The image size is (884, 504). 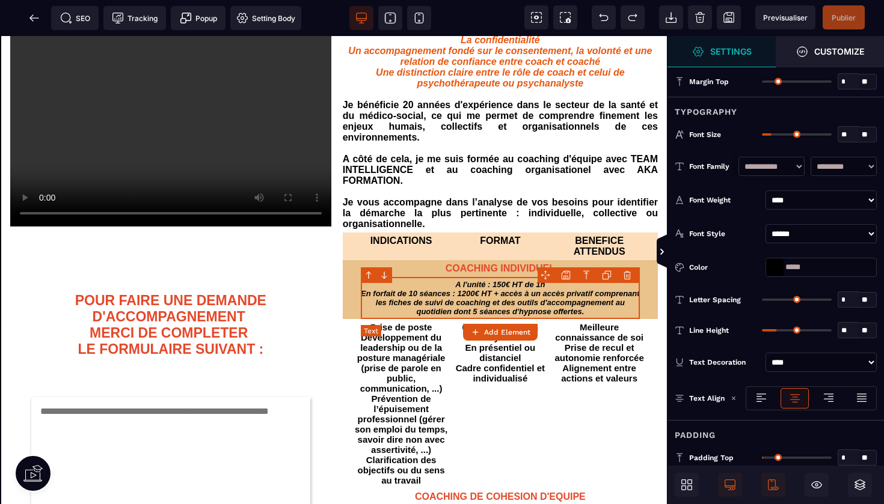 What do you see at coordinates (507, 333) in the screenshot?
I see `strong: Add Element` at bounding box center [507, 333].